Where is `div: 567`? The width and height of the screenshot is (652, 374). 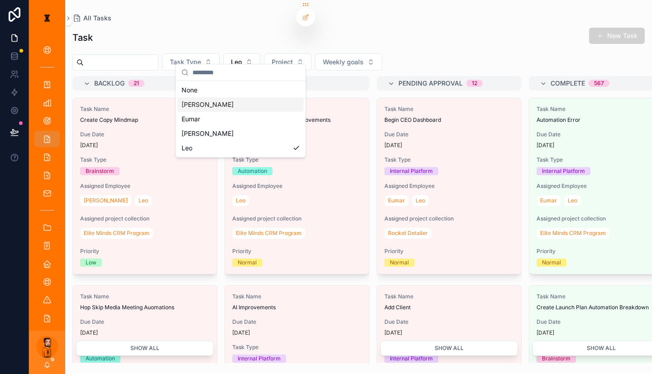
div: 567 is located at coordinates (599, 83).